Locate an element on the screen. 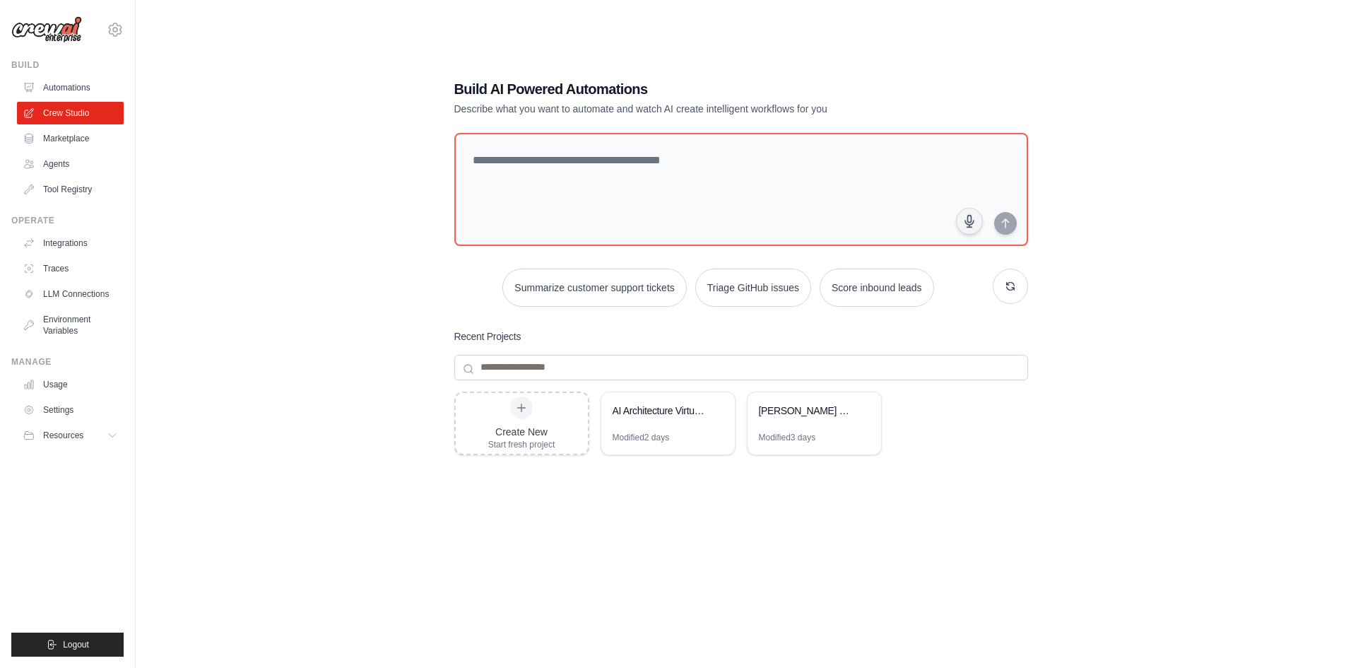  button: Logout is located at coordinates (67, 644).